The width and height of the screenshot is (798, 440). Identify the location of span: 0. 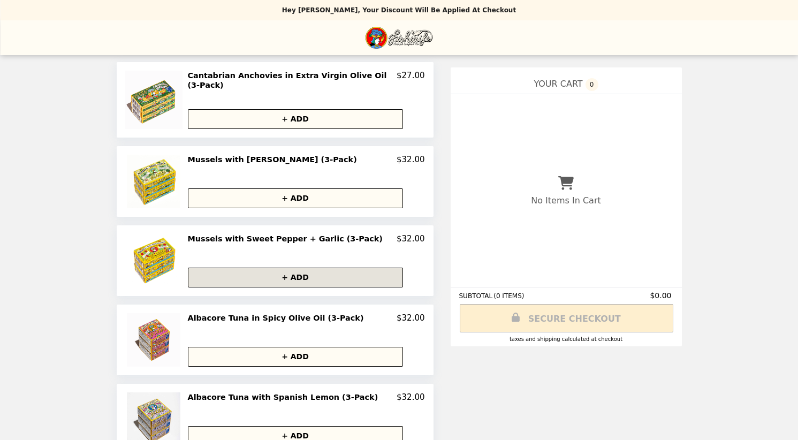
(592, 85).